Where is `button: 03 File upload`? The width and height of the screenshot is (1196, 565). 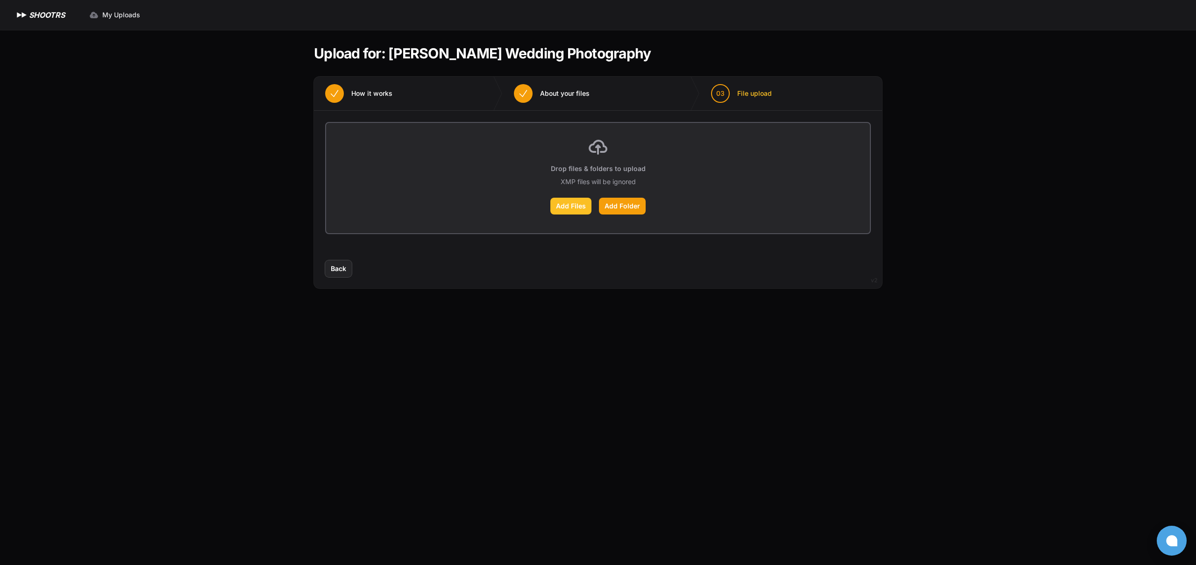
button: 03 File upload is located at coordinates (741, 93).